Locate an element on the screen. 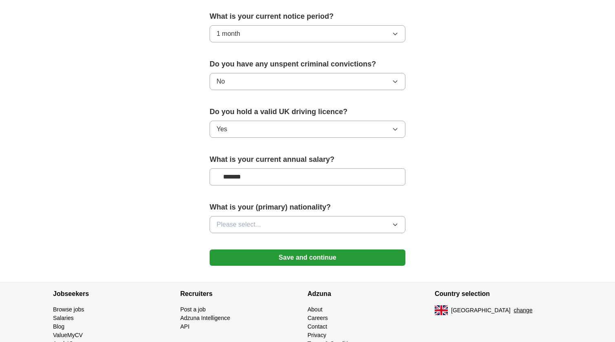 This screenshot has height=342, width=615. a: Blog is located at coordinates (59, 327).